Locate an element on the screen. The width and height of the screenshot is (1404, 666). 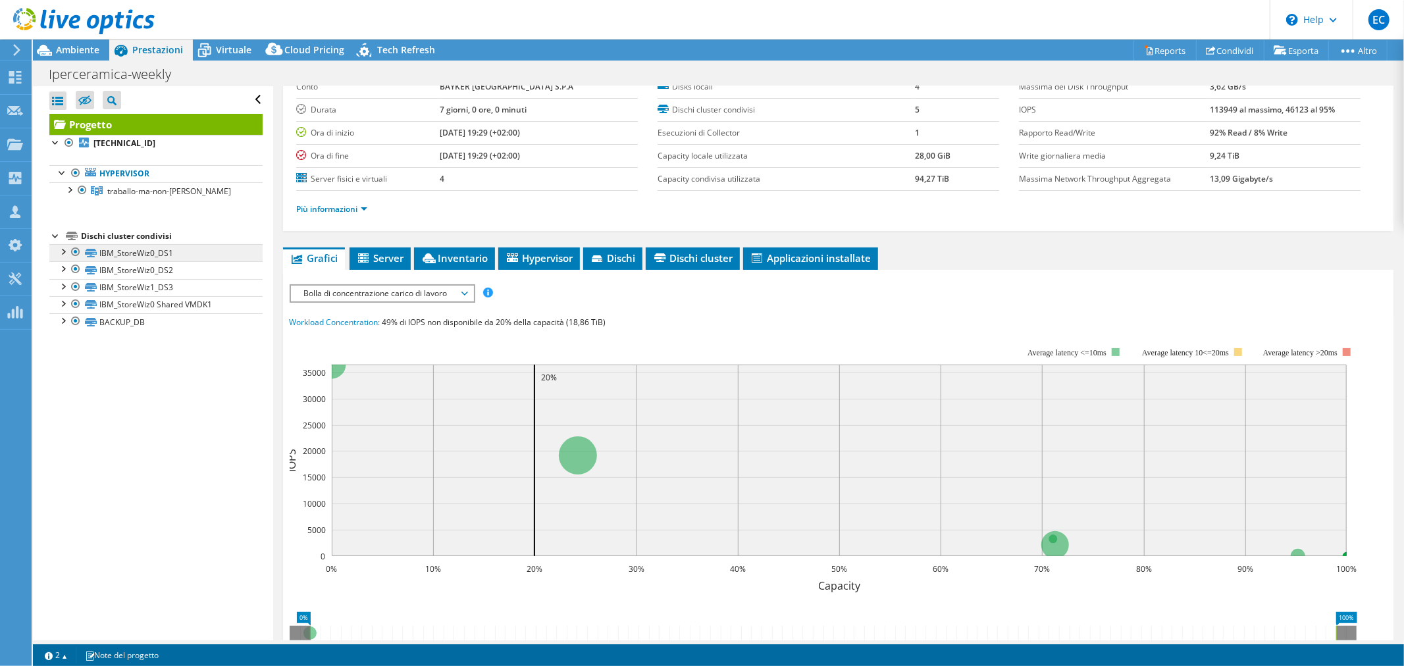
a: IBM_StoreWiz0 Shared VMDK1 is located at coordinates (156, 305).